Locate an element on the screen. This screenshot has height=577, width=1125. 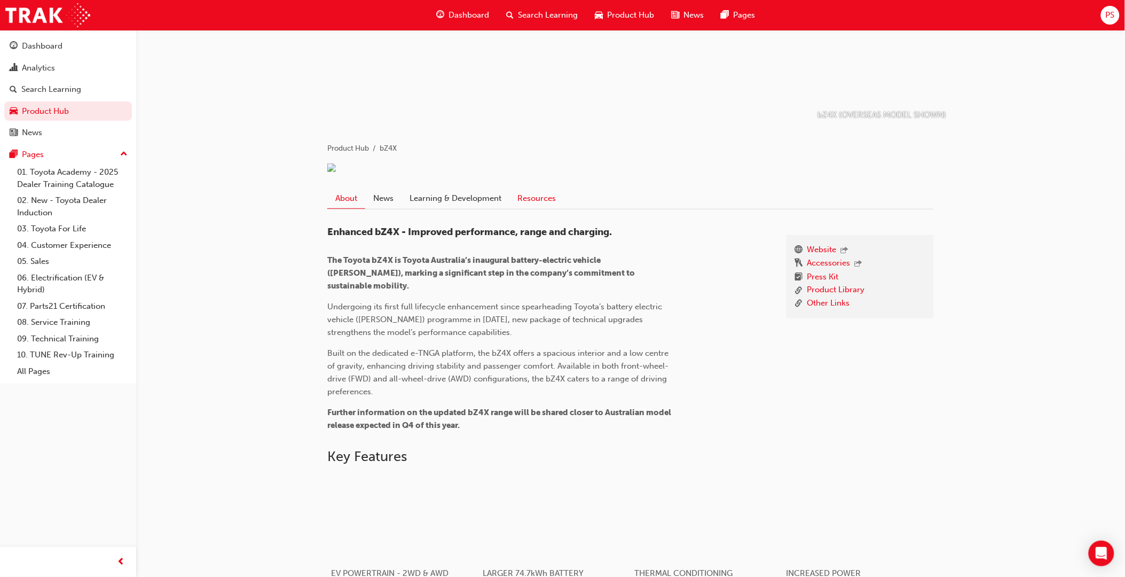
div: News is located at coordinates (32, 132).